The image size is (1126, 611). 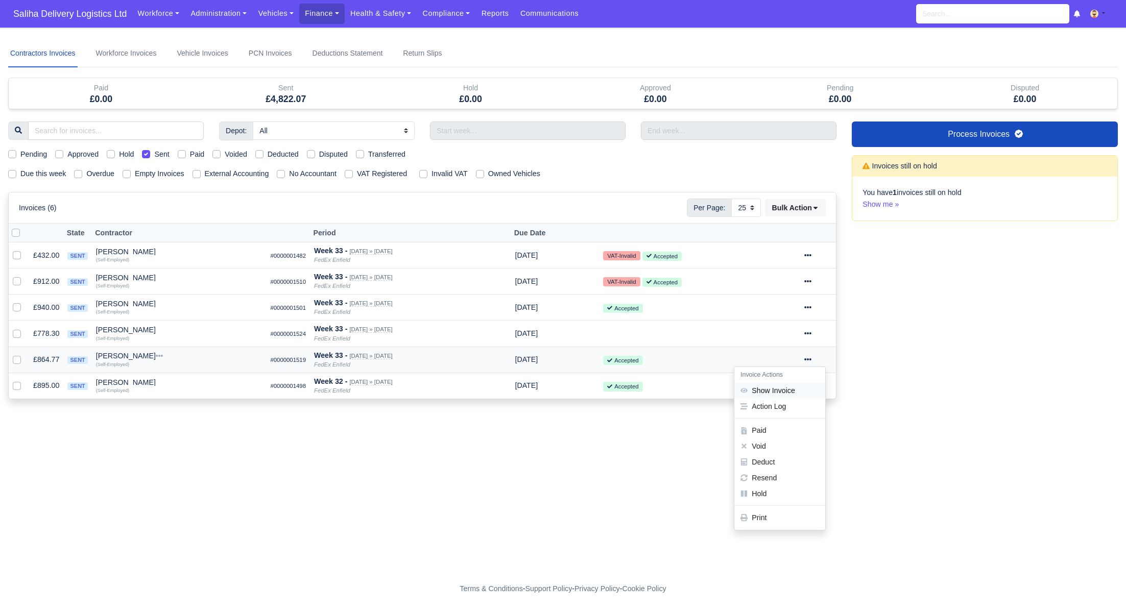 I want to click on a: Workforce Invoices, so click(x=126, y=54).